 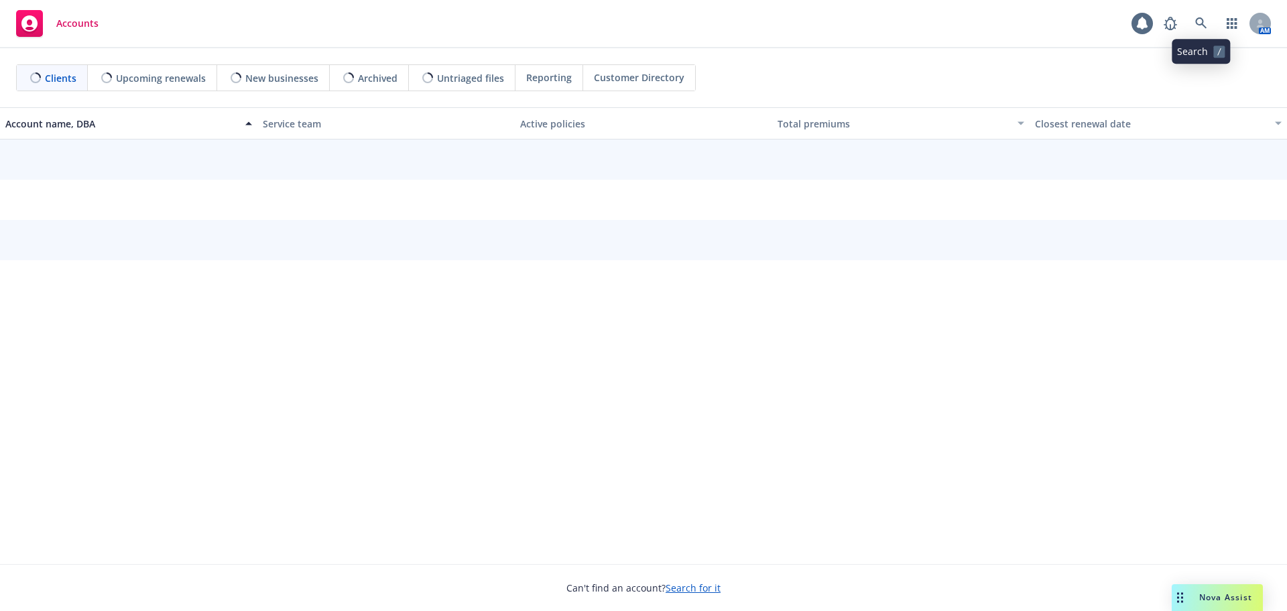 What do you see at coordinates (693, 587) in the screenshot?
I see `a: Search for it` at bounding box center [693, 587].